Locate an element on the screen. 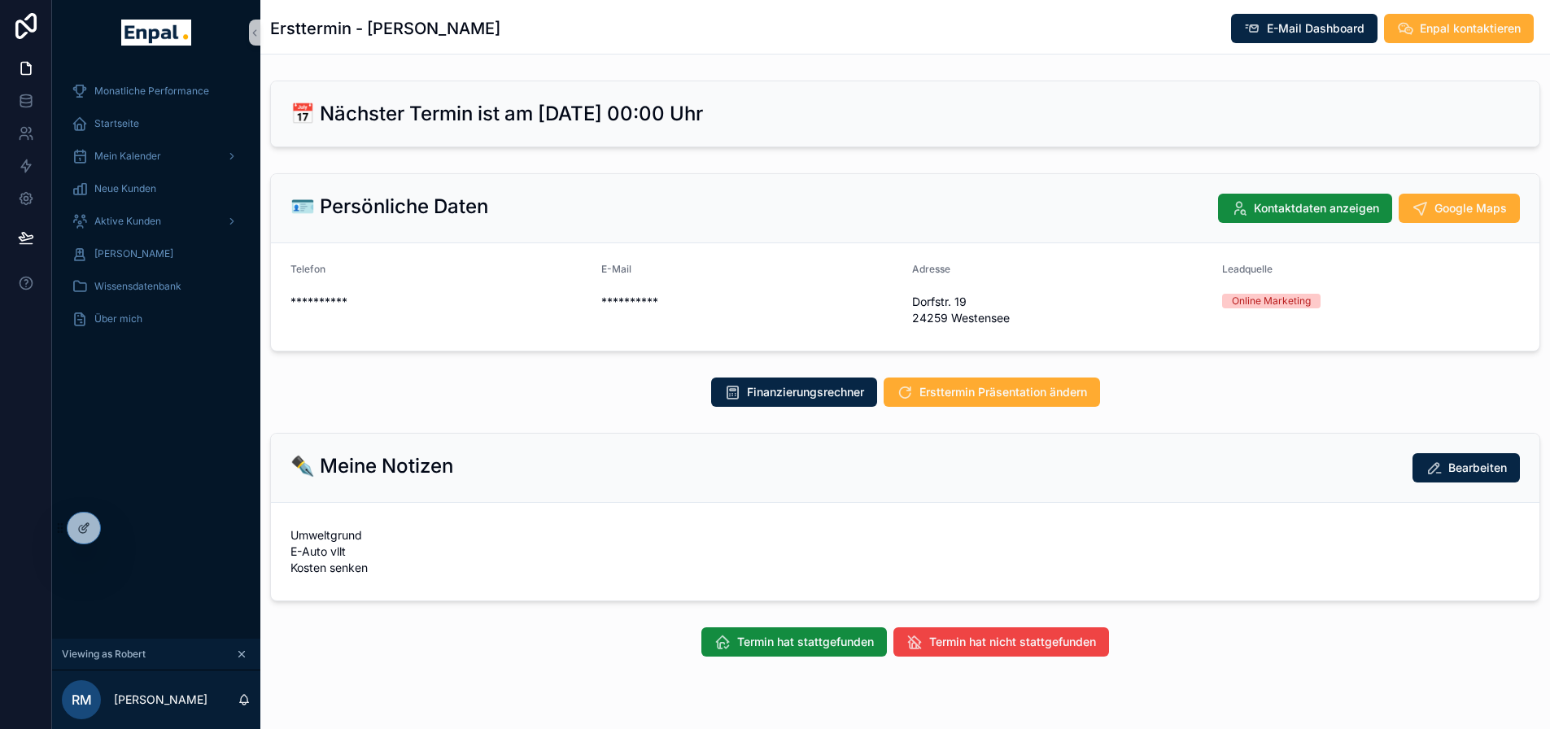 The width and height of the screenshot is (1550, 729). span: Ersttermin Präsentation ändern is located at coordinates (1003, 392).